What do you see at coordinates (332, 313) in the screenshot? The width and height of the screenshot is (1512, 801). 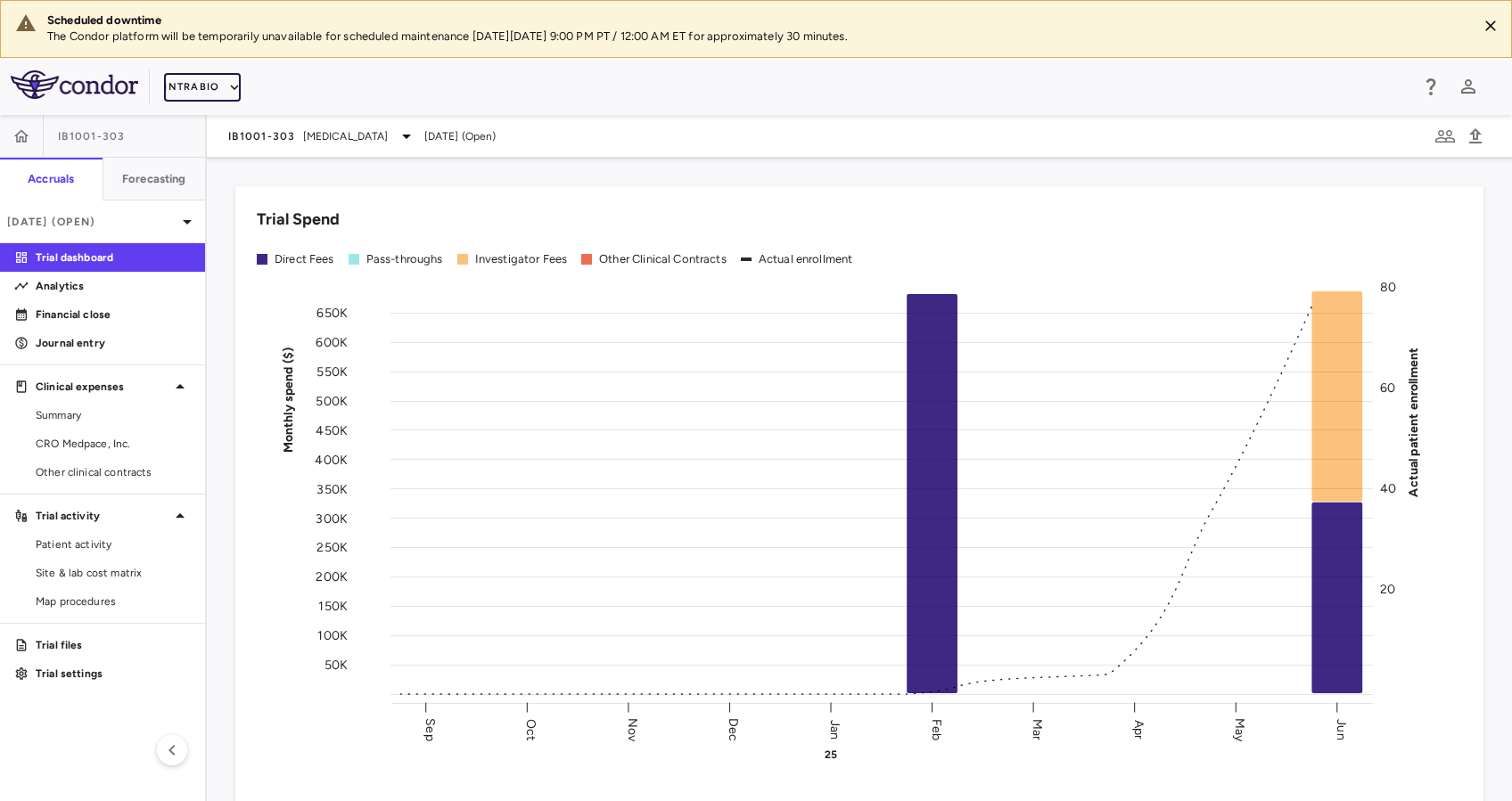 I see `tspan: 650K` at bounding box center [332, 313].